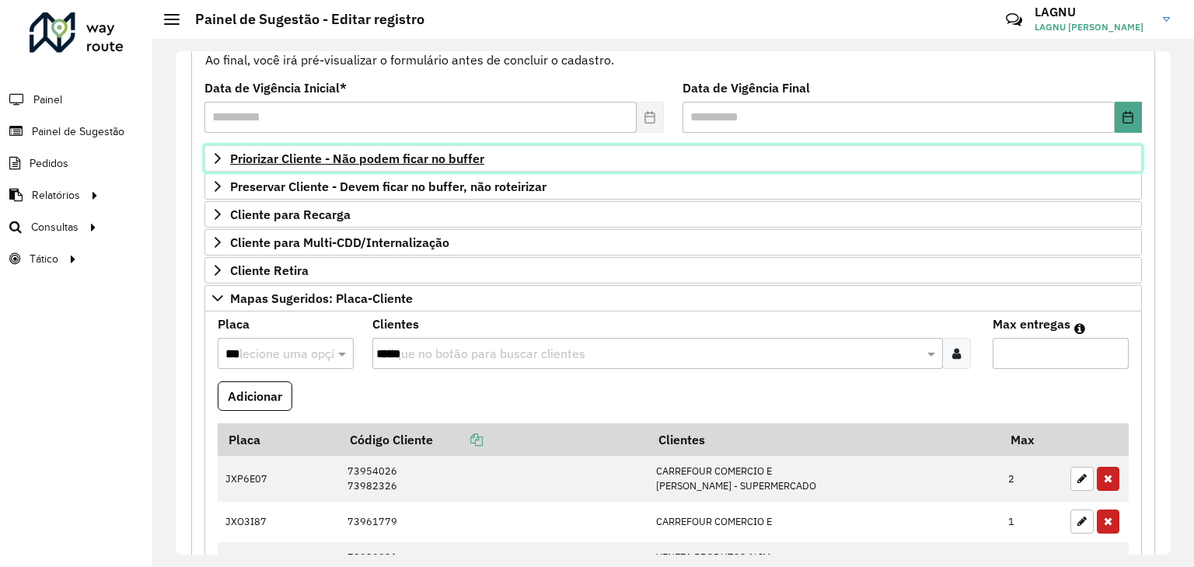 The width and height of the screenshot is (1194, 567). What do you see at coordinates (321, 298) in the screenshot?
I see `span: Mapas Sugeridos: Placa-Cliente` at bounding box center [321, 298].